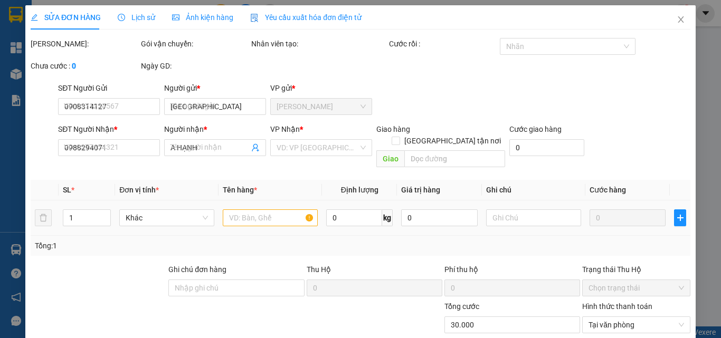  Describe the element at coordinates (319, 44) in the screenshot. I see `div: Nhân viên tạo:` at that location.